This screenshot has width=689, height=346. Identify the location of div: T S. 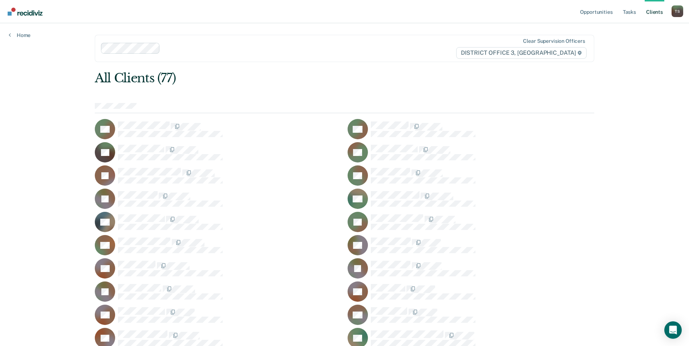
(677, 11).